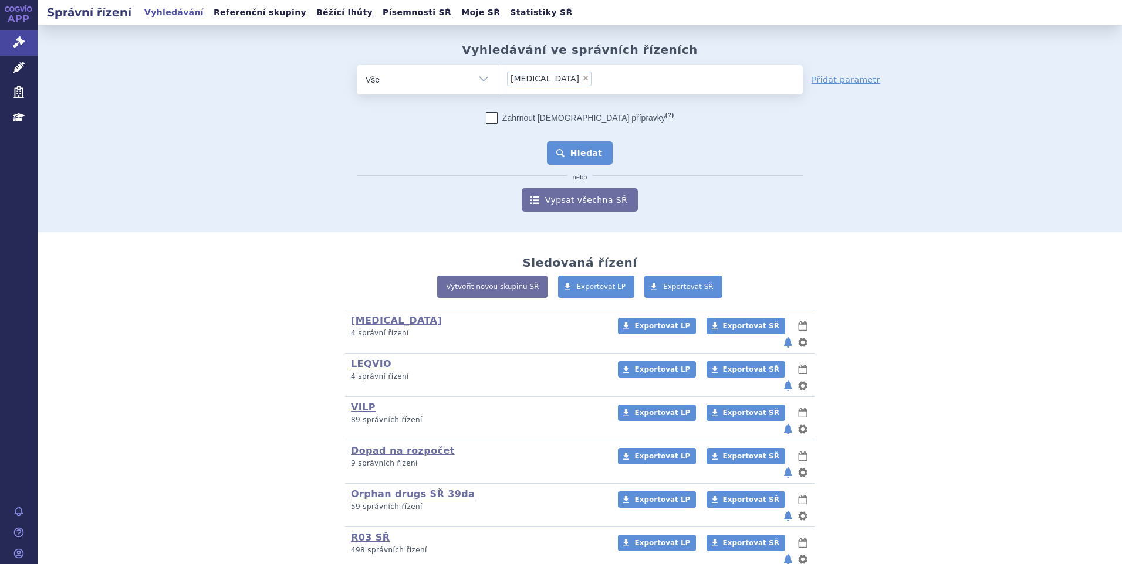 Image resolution: width=1122 pixels, height=564 pixels. Describe the element at coordinates (174, 12) in the screenshot. I see `a: Vyhledávání` at that location.